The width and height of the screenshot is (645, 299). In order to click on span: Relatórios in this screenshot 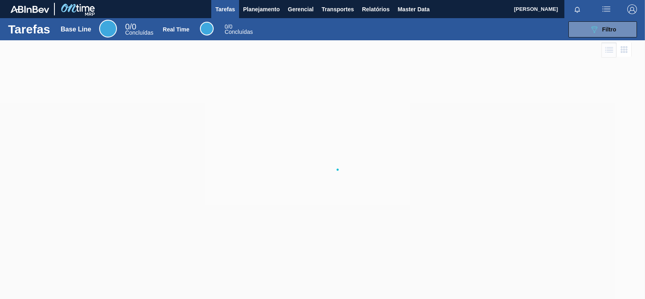, I will do `click(376, 9)`.